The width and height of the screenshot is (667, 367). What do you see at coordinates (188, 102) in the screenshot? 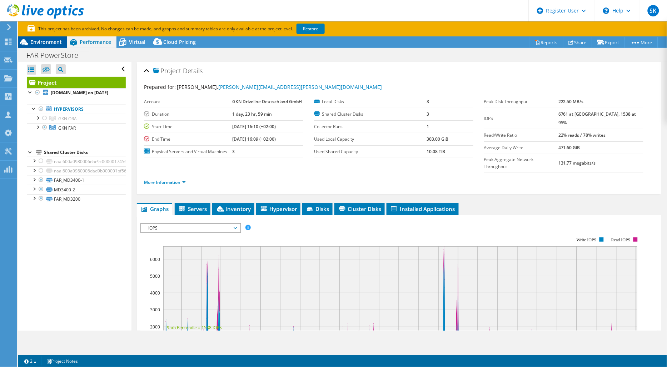
I see `label: Account` at bounding box center [188, 102].